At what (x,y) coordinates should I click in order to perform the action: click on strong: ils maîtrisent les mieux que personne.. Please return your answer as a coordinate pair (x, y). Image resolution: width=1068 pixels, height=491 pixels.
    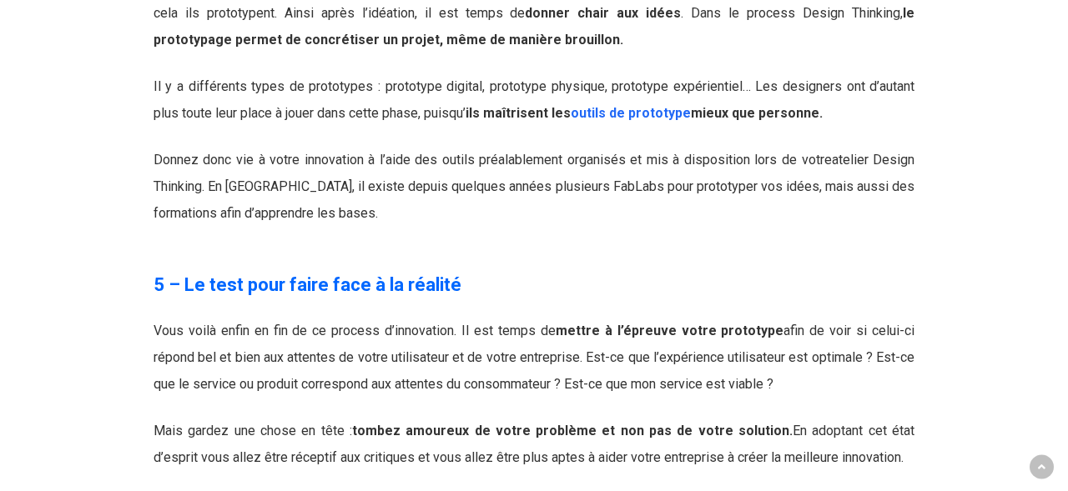
    Looking at the image, I should click on (644, 113).